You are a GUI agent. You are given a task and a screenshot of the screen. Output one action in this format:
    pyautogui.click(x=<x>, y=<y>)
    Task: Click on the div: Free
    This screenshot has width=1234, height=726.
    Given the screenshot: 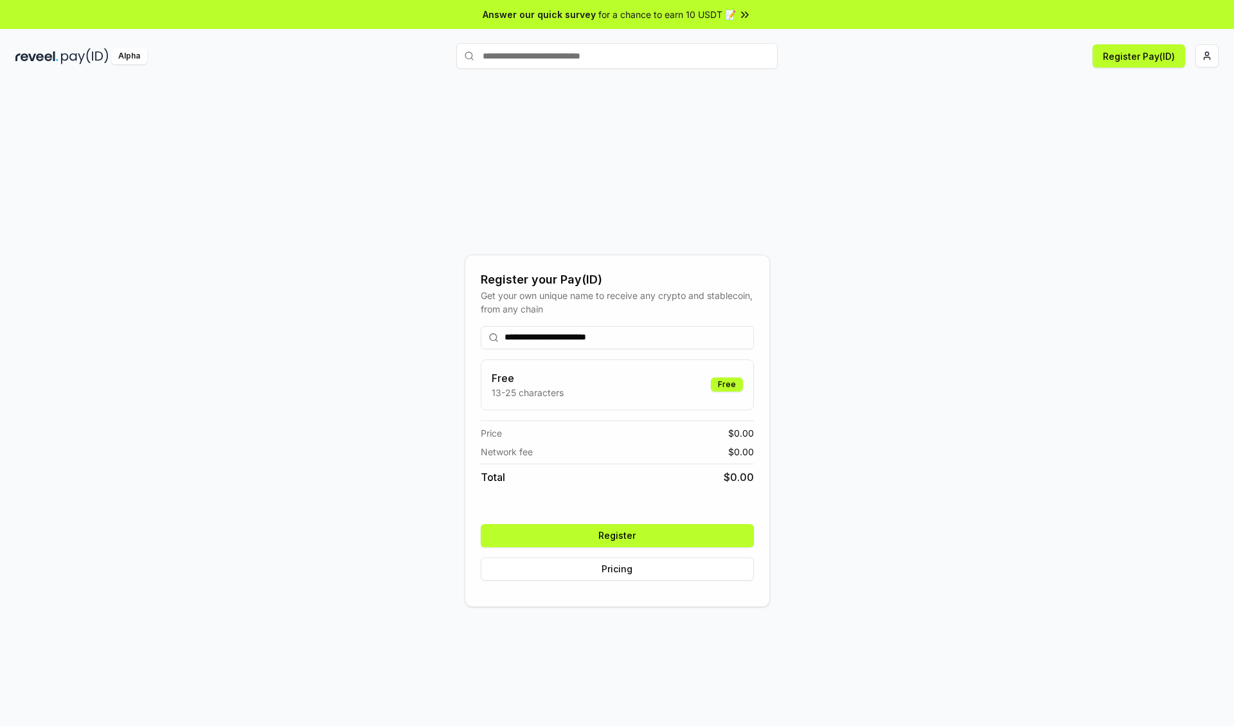 What is the action you would take?
    pyautogui.click(x=727, y=384)
    